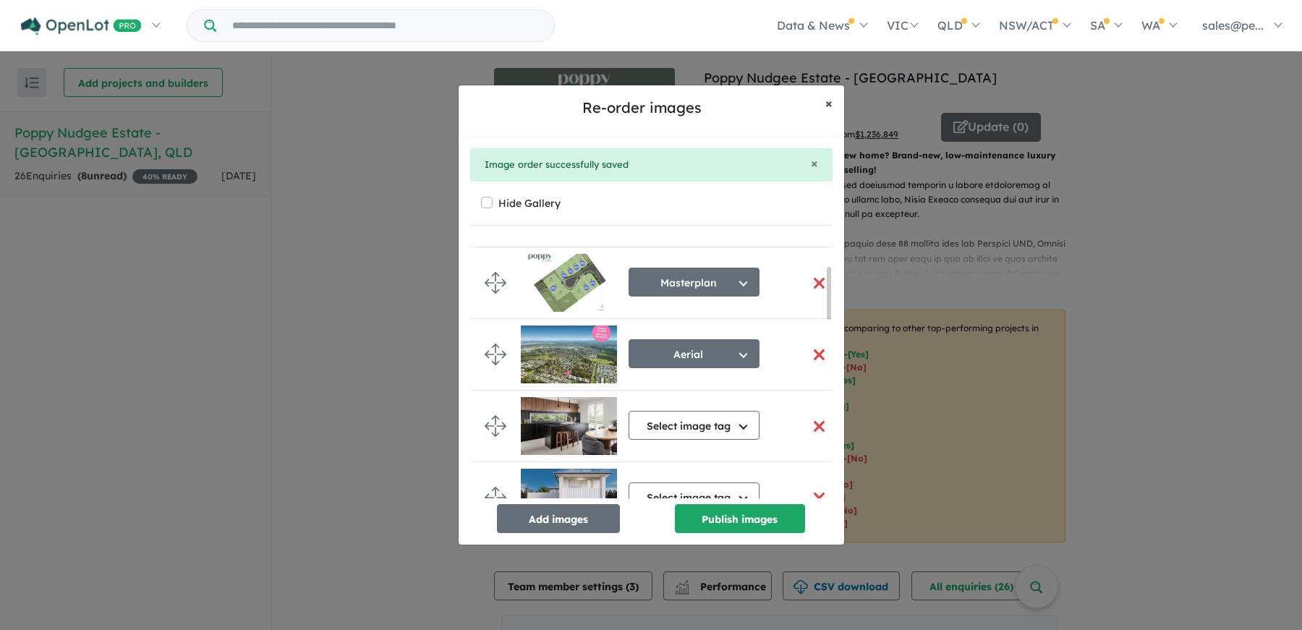  I want to click on img: Openlot PRO Logo White, so click(81, 26).